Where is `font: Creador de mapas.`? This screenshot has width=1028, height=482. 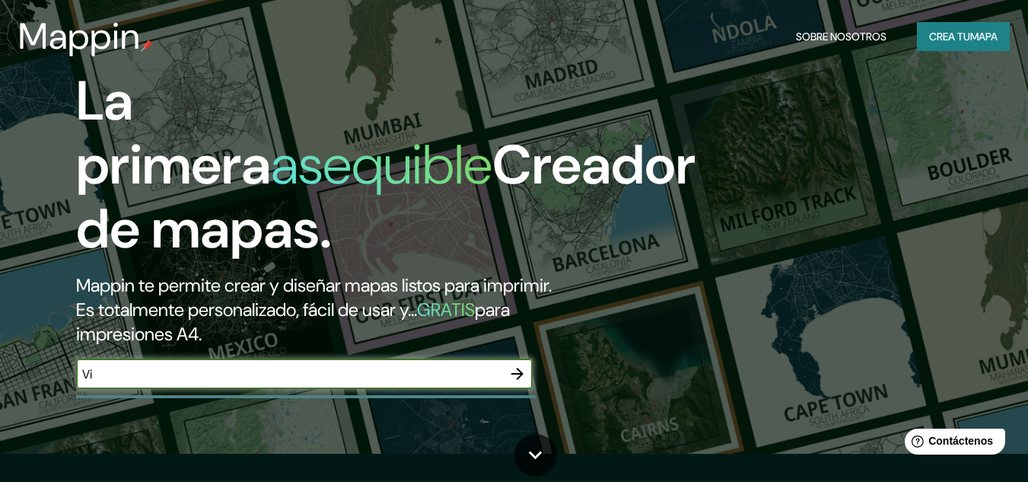
font: Creador de mapas. is located at coordinates (386, 196).